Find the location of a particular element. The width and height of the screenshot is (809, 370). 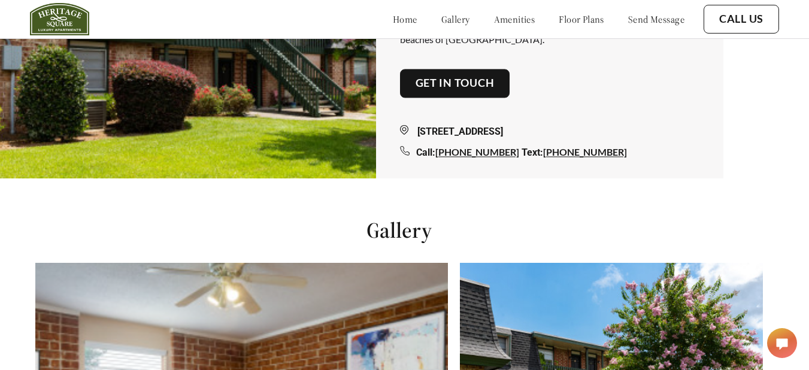

span: Call: is located at coordinates (426, 152).